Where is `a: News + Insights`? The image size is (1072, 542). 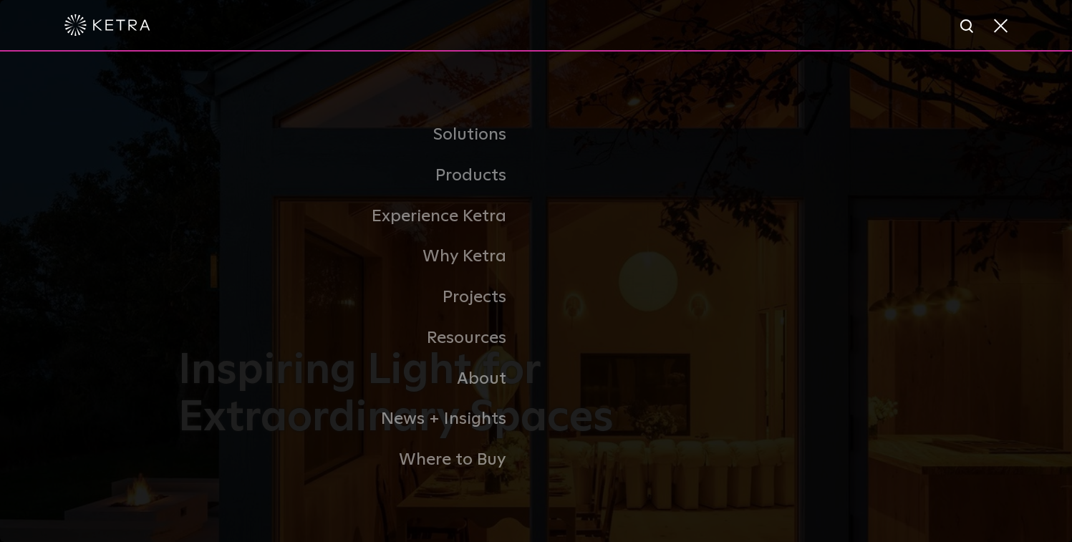
a: News + Insights is located at coordinates (357, 419).